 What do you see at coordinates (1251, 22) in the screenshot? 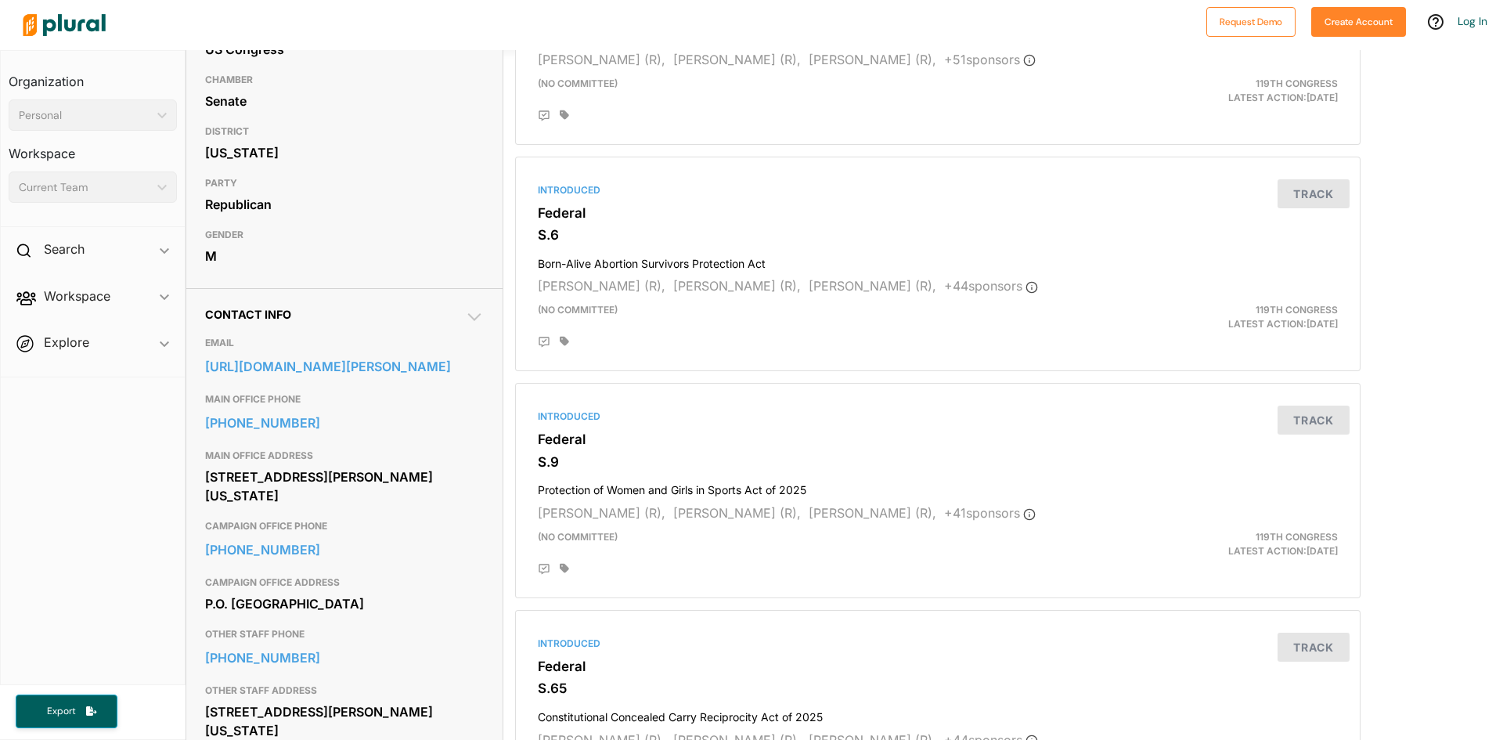
I see `button: Request Demo` at bounding box center [1251, 22].